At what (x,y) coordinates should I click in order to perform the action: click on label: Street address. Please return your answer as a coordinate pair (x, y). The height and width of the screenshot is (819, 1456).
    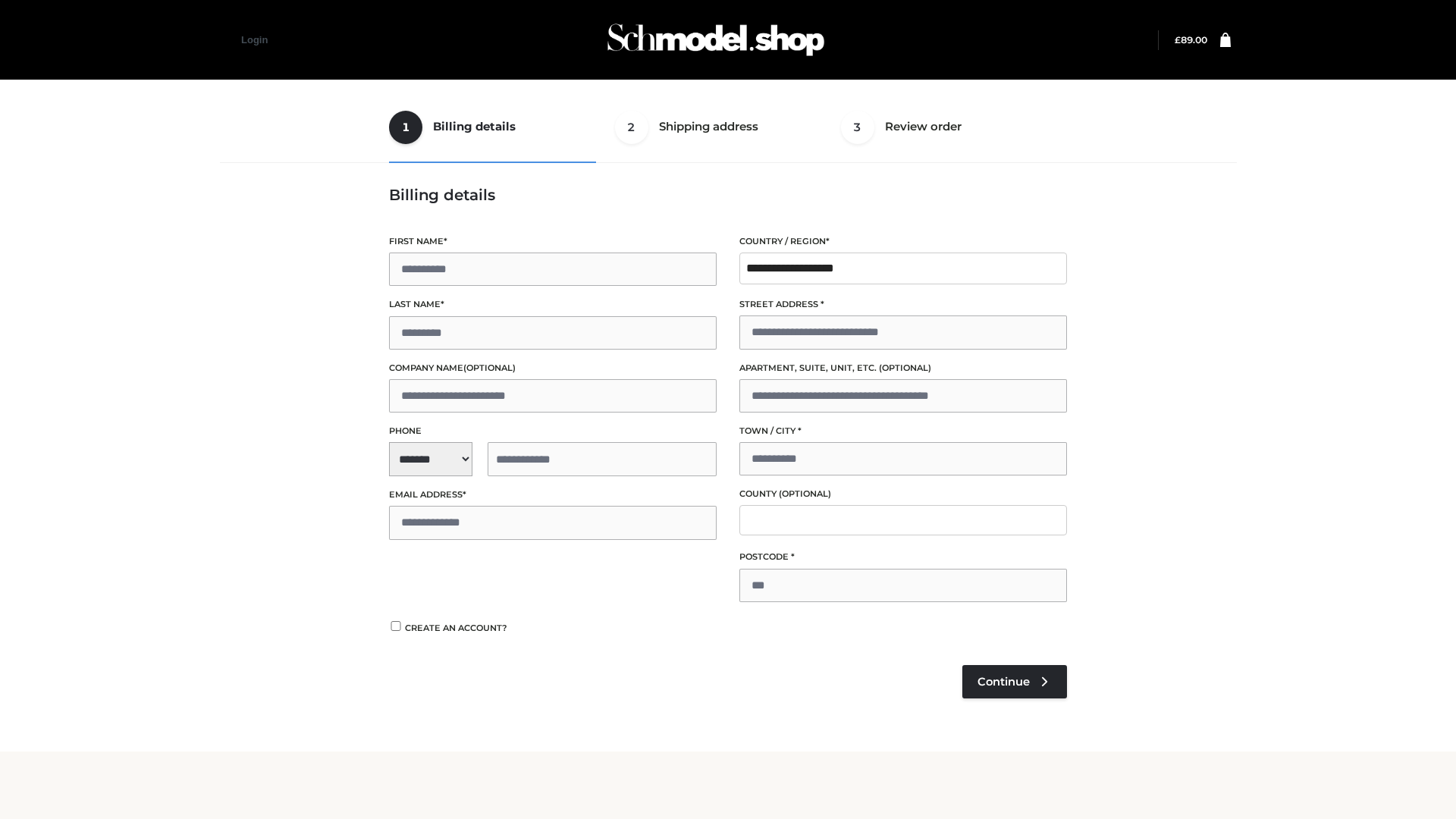
    Looking at the image, I should click on (903, 304).